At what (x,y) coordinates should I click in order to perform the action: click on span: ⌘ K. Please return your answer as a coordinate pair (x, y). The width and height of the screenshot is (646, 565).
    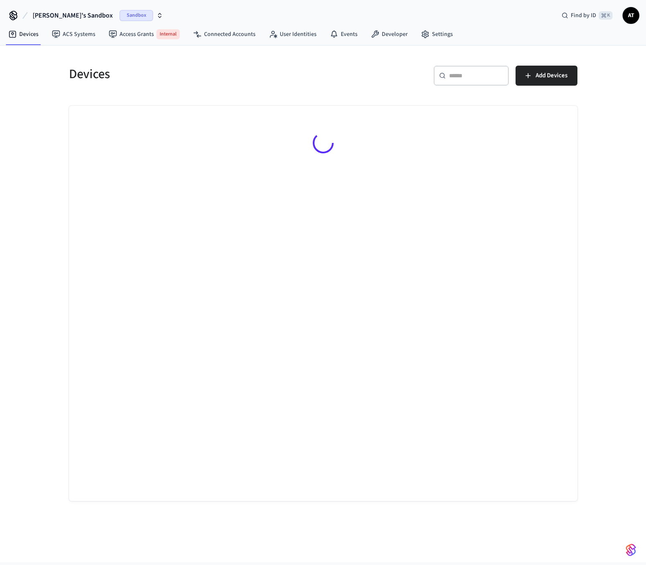
    Looking at the image, I should click on (605, 15).